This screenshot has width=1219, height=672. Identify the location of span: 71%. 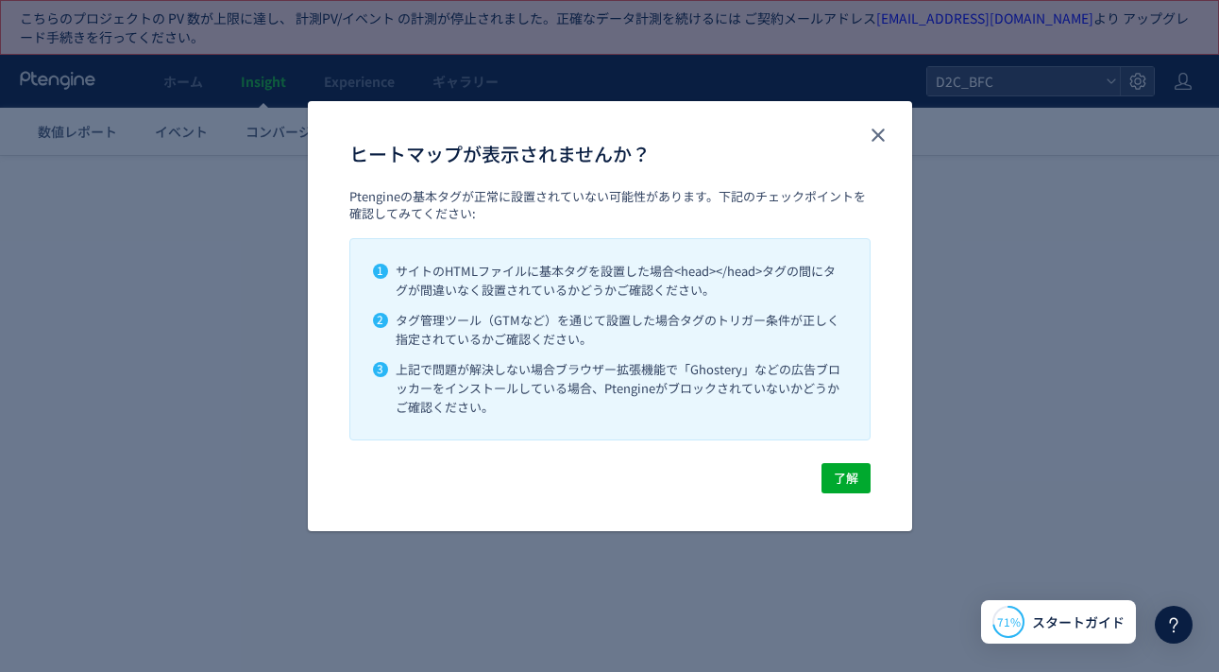
(1009, 621).